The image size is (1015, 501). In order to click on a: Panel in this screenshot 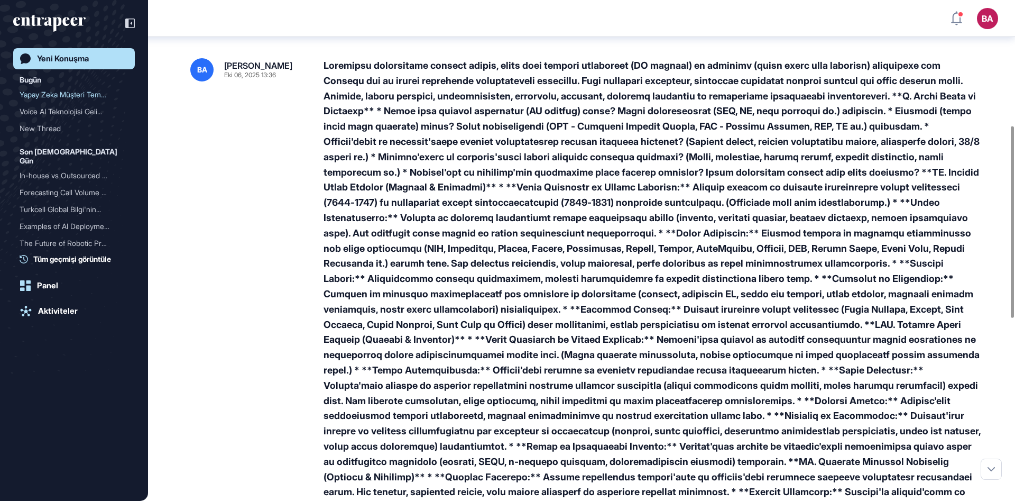, I will do `click(74, 286)`.